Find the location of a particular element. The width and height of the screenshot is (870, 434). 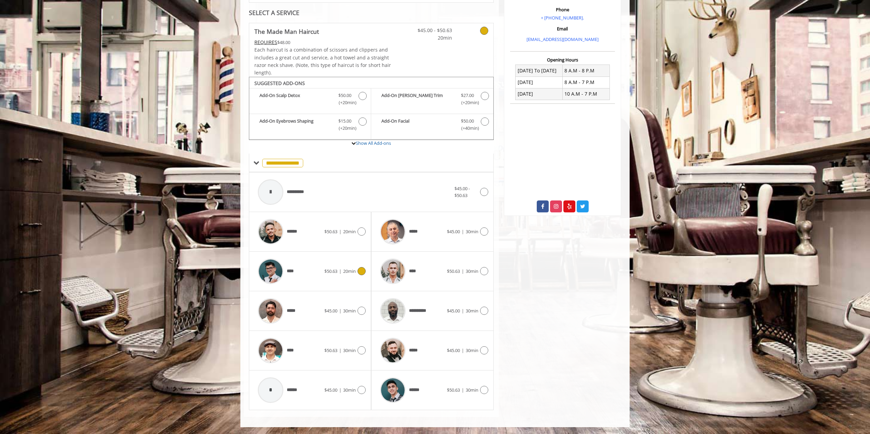

td: 8 A.M - 8 P.M is located at coordinates (586, 71).